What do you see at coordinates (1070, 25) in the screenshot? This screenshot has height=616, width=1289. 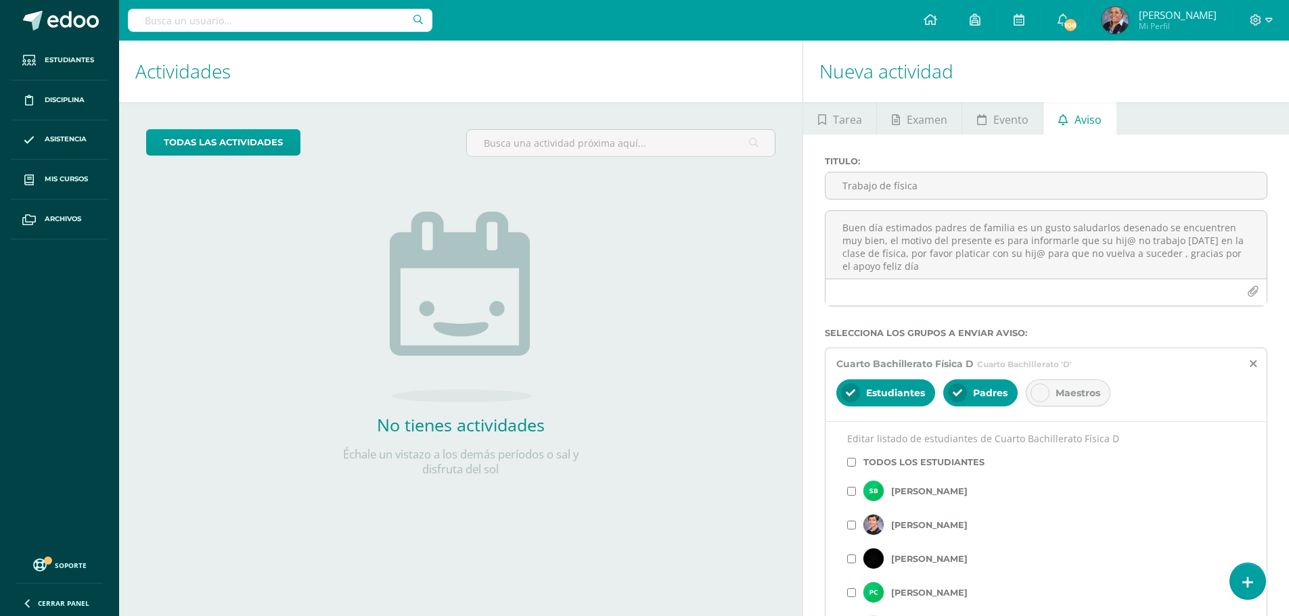 I see `span: 108` at bounding box center [1070, 25].